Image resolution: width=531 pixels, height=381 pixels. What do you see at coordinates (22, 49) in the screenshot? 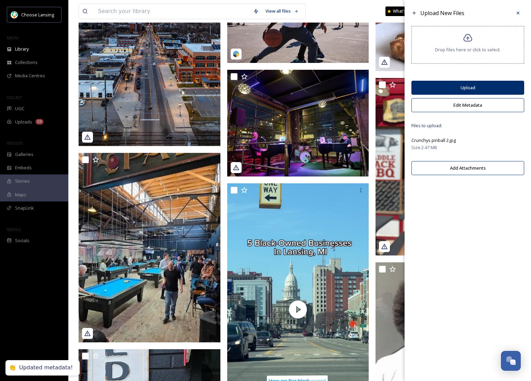
I see `span: Library` at bounding box center [22, 49].